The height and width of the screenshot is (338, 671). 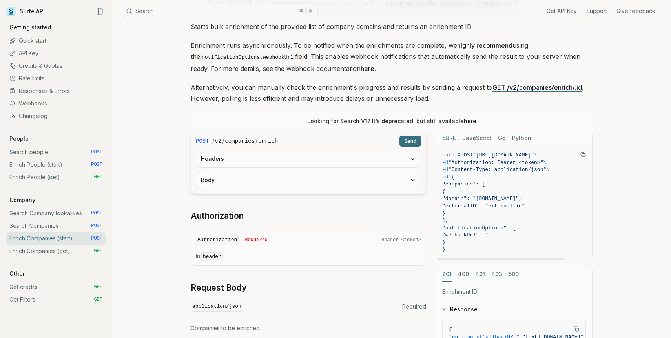 What do you see at coordinates (56, 287) in the screenshot?
I see `a: Get credits GET` at bounding box center [56, 287].